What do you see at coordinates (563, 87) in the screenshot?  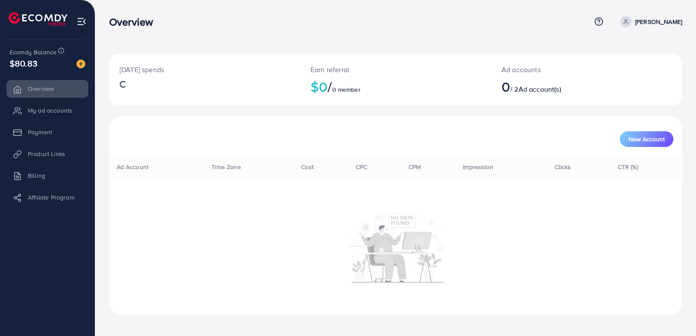 I see `h2: / 2` at bounding box center [563, 87].